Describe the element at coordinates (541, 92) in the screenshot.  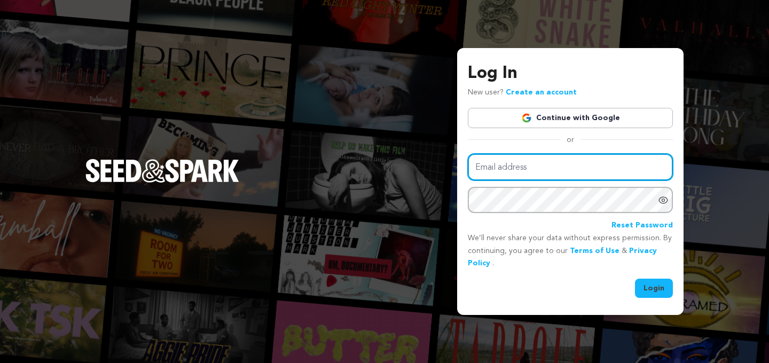
I see `a: Create an account` at that location.